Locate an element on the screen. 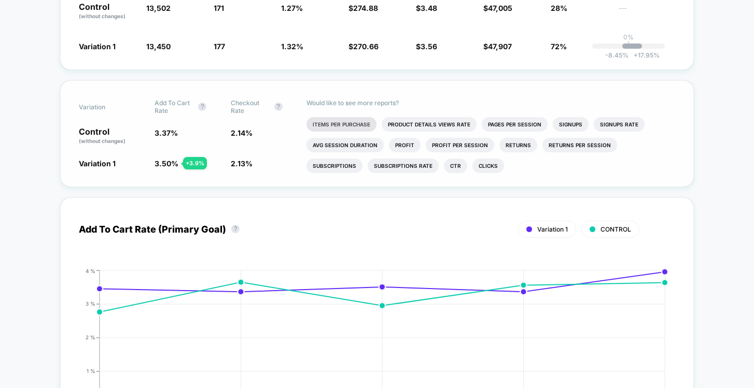 This screenshot has height=388, width=754. tspan: 3 % is located at coordinates (90, 304).